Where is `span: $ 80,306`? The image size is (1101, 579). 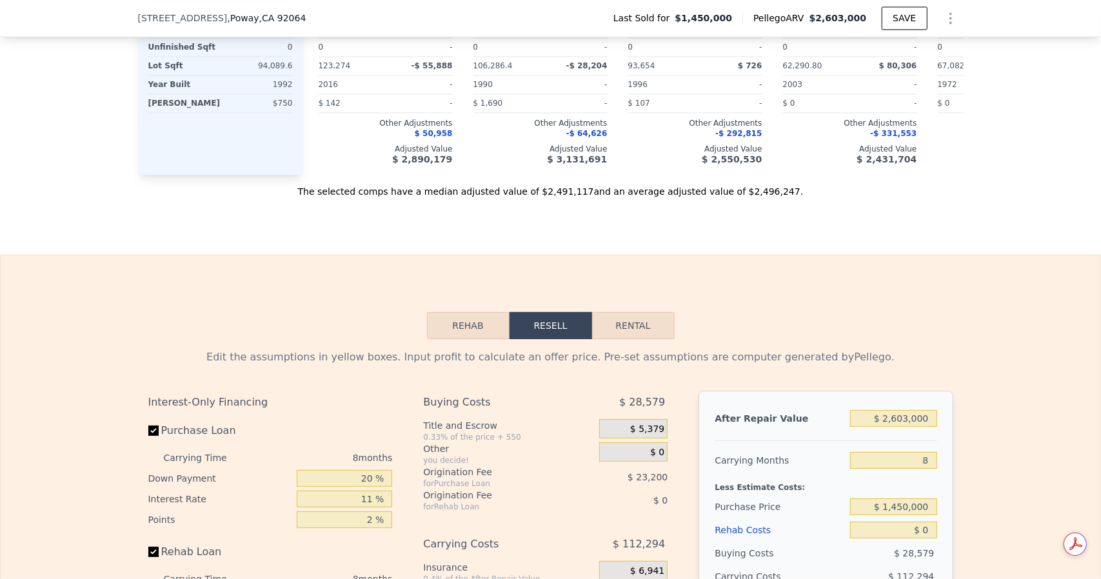 span: $ 80,306 is located at coordinates (898, 66).